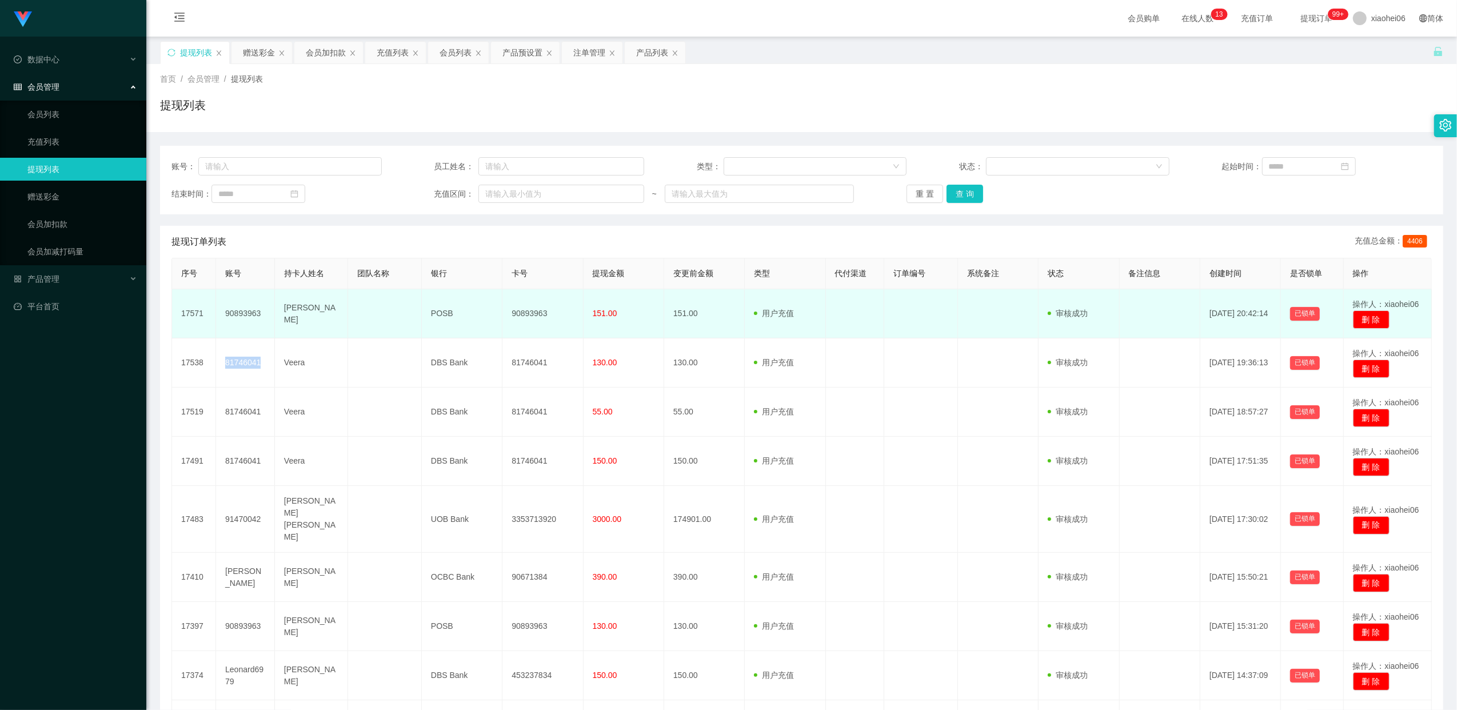 The image size is (1457, 710). Describe the element at coordinates (456, 166) in the screenshot. I see `span: 员工姓名：` at that location.